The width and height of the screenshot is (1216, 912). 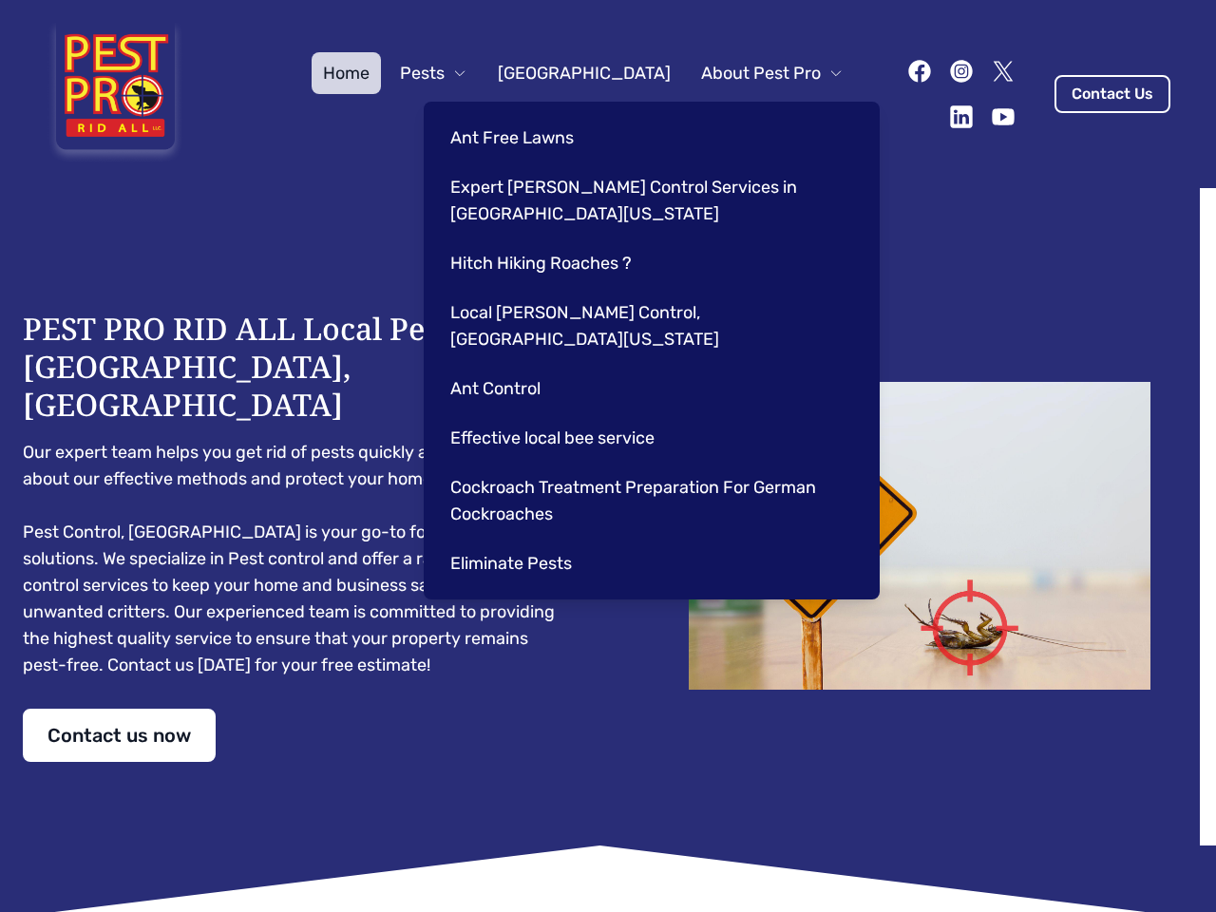 I want to click on button: Pests, so click(x=433, y=73).